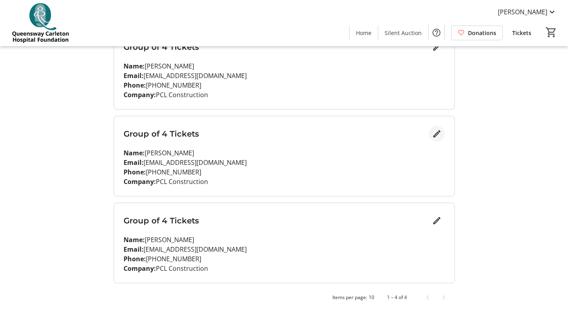  Describe the element at coordinates (349, 298) in the screenshot. I see `div: Items per page:` at that location.